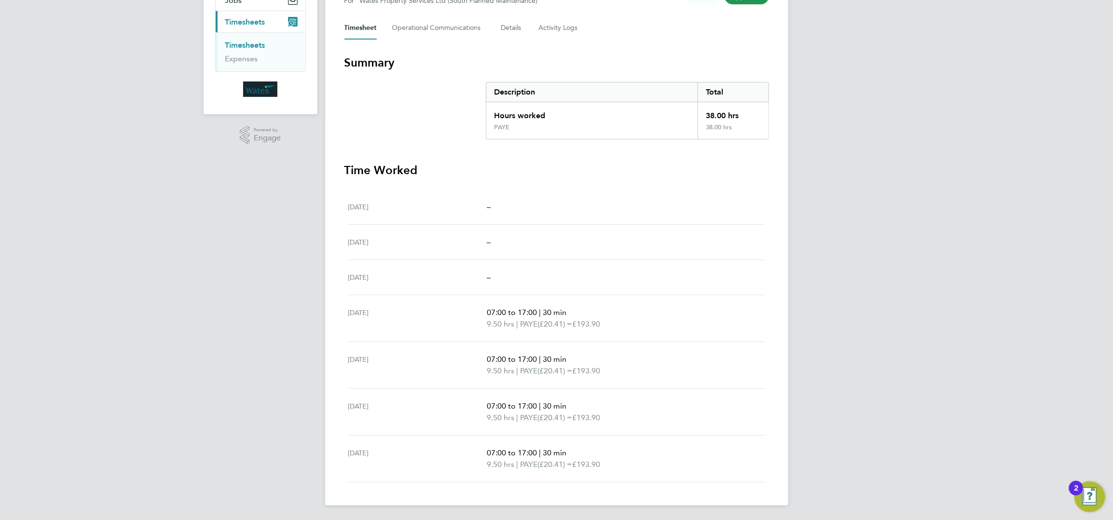 Image resolution: width=1113 pixels, height=520 pixels. Describe the element at coordinates (1075, 494) in the screenshot. I see `div: 2` at that location.